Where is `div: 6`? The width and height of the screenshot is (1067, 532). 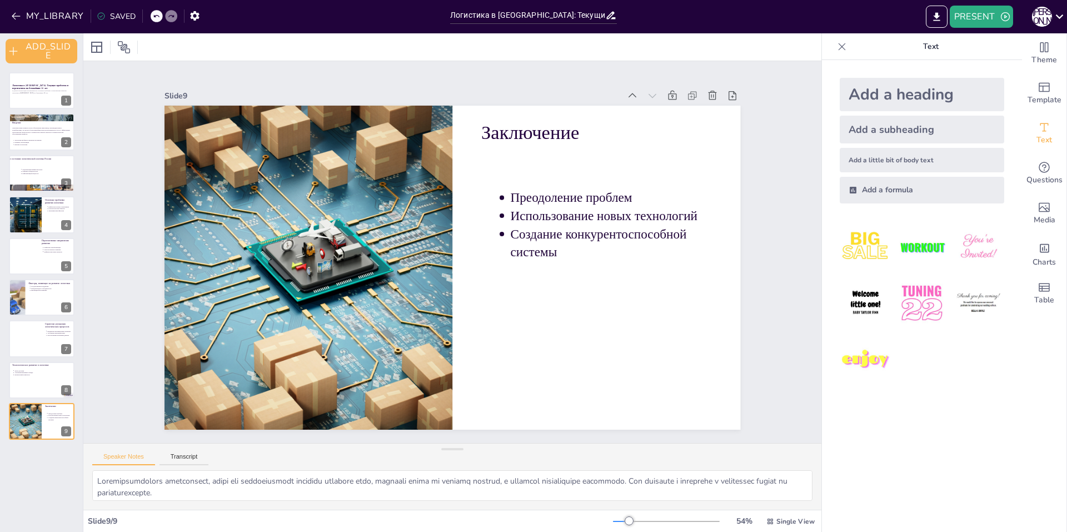 div: 6 is located at coordinates (66, 307).